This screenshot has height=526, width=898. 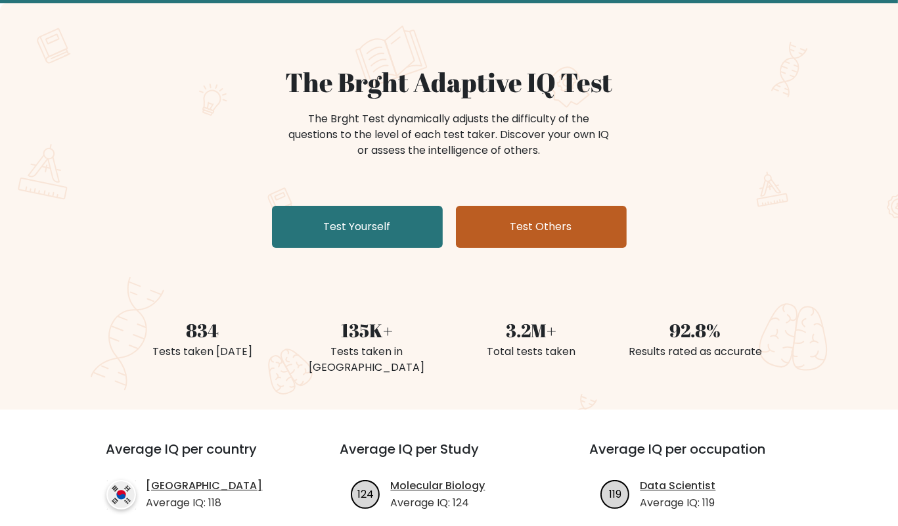 I want to click on div: 3.2M+, so click(x=532, y=330).